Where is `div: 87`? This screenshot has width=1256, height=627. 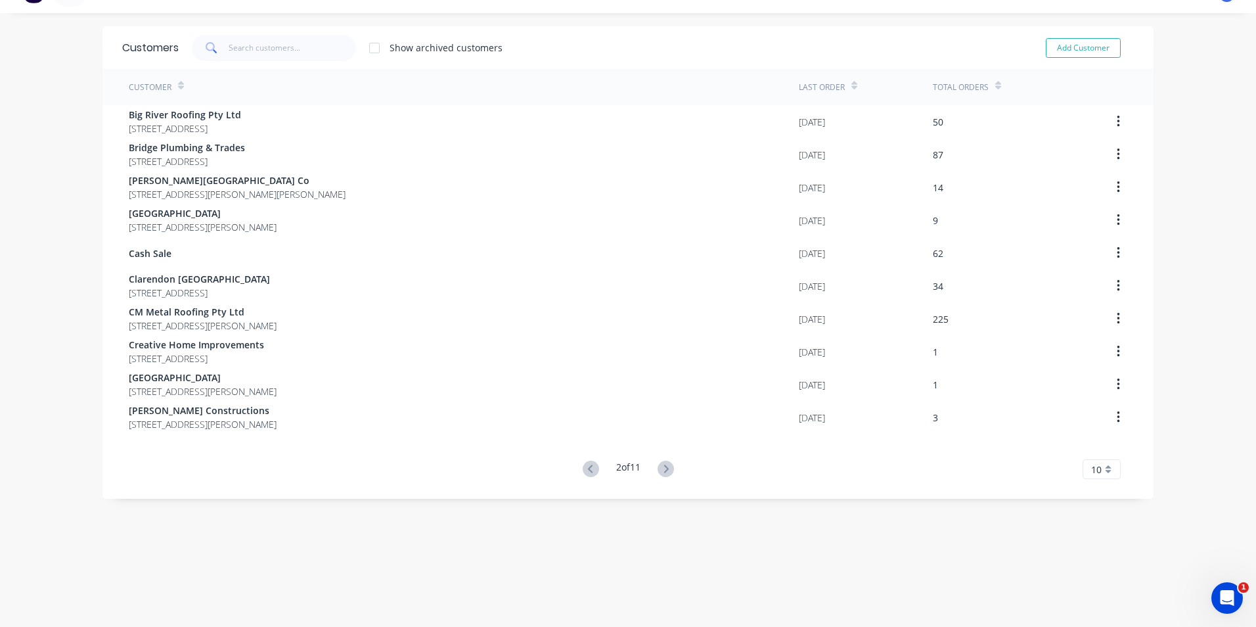
div: 87 is located at coordinates (938, 154).